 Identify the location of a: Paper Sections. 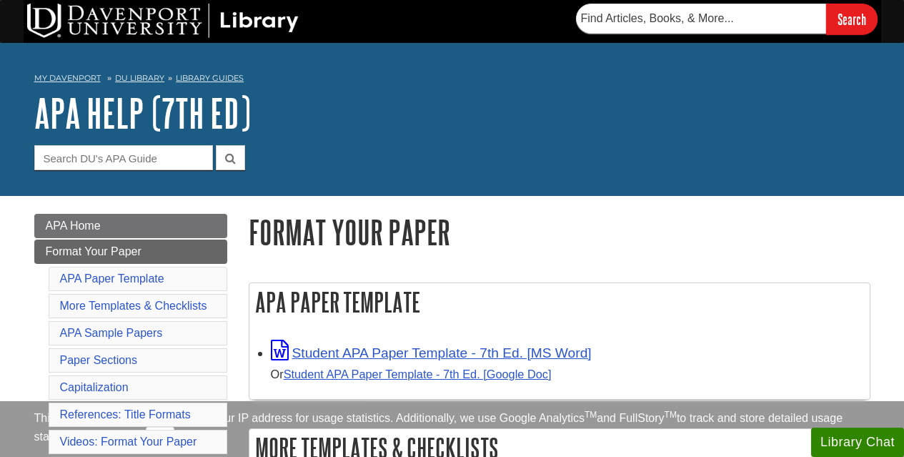
(99, 360).